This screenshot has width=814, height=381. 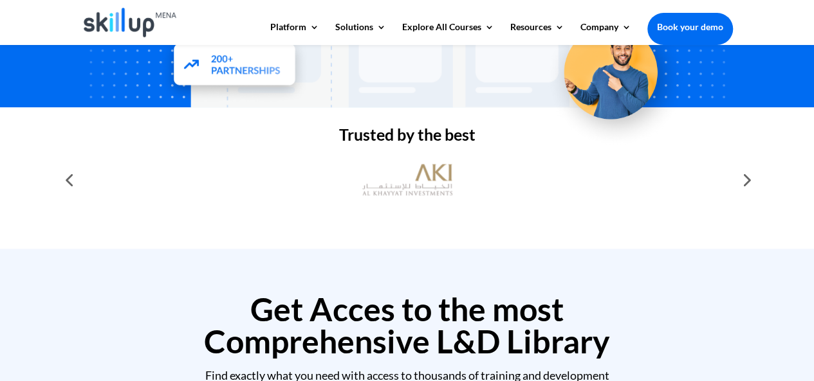 What do you see at coordinates (537, 33) in the screenshot?
I see `a: Resources` at bounding box center [537, 33].